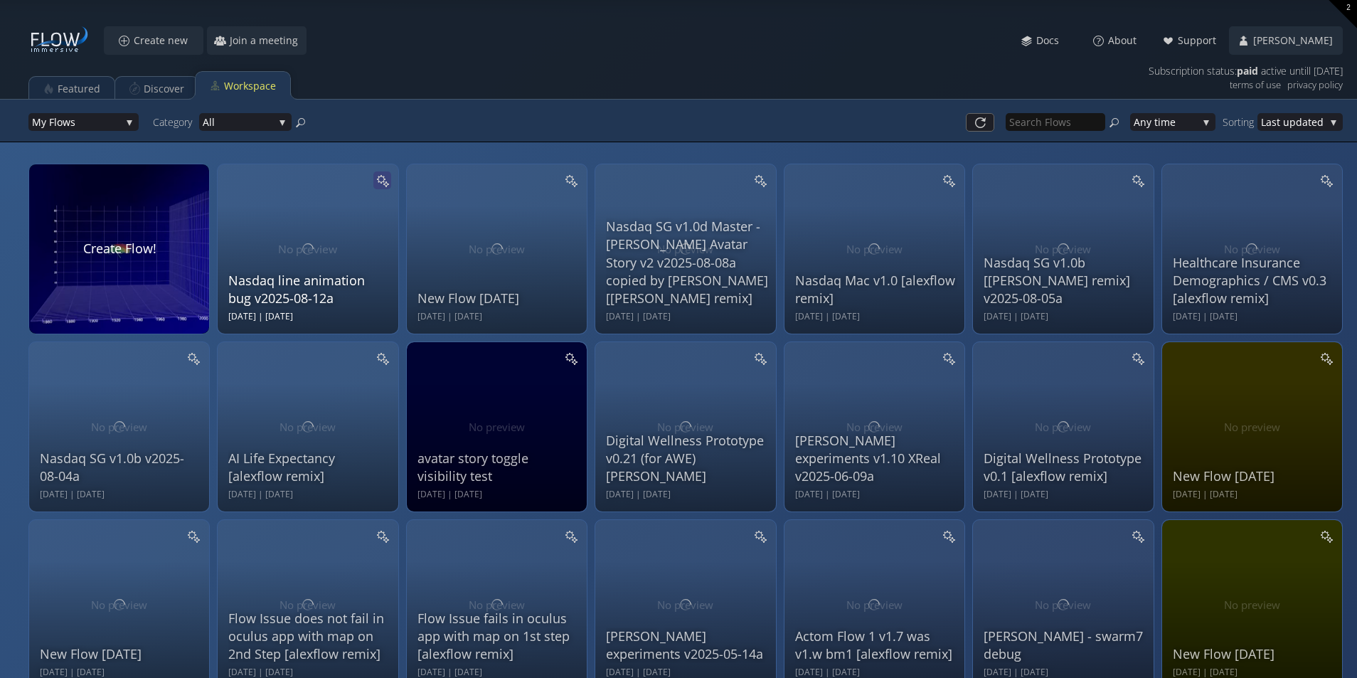  Describe the element at coordinates (47, 122) in the screenshot. I see `span: My Flo` at that location.